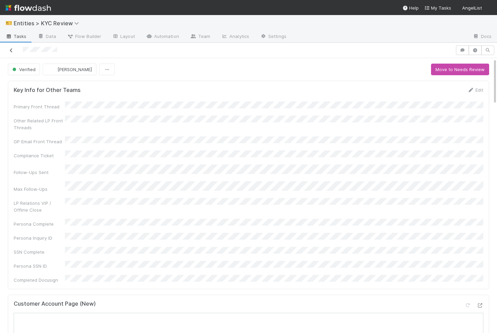 Image resolution: width=497 pixels, height=333 pixels. Describe the element at coordinates (47, 90) in the screenshot. I see `h5: Key Info for Other Teams` at that location.